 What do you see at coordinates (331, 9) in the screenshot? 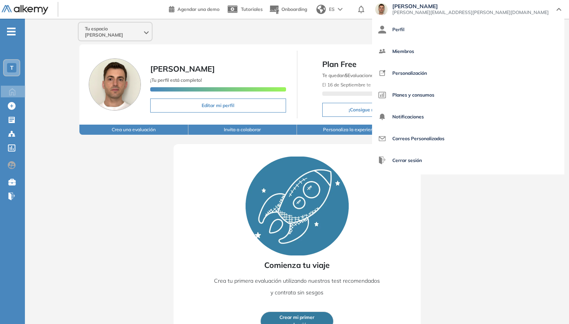
I see `span: ES` at bounding box center [331, 9].